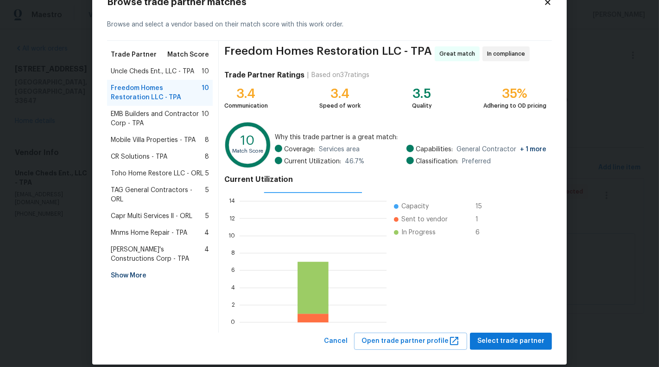 The image size is (659, 367). I want to click on div: 3.5, so click(422, 94).